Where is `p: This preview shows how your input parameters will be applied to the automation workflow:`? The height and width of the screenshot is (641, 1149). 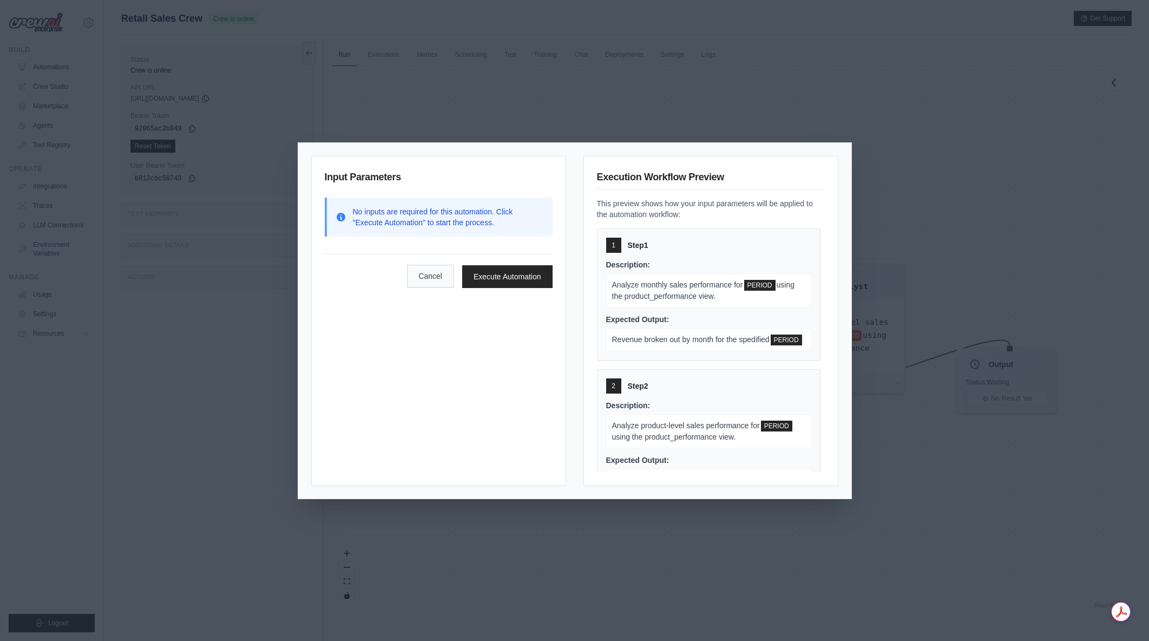 p: This preview shows how your input parameters will be applied to the automation workflow: is located at coordinates (710, 209).